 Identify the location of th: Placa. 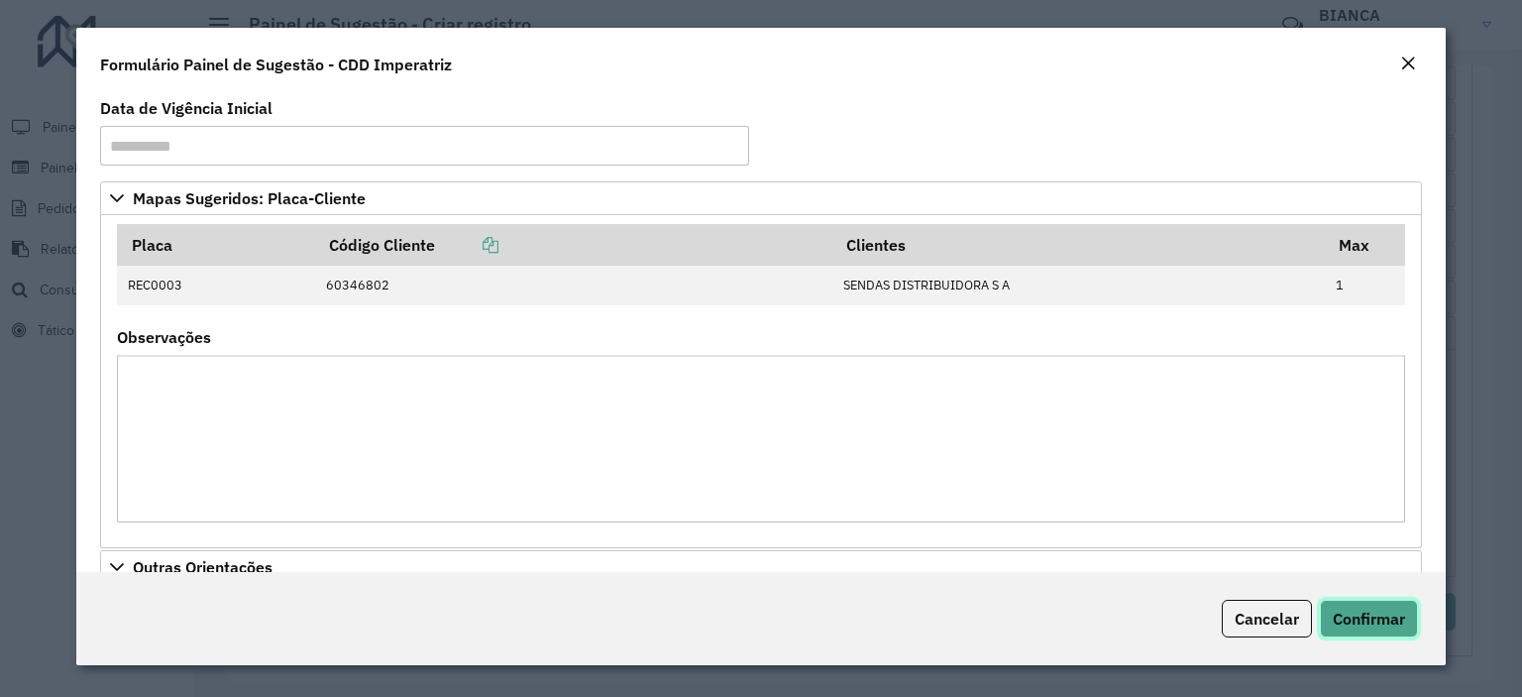
(216, 245).